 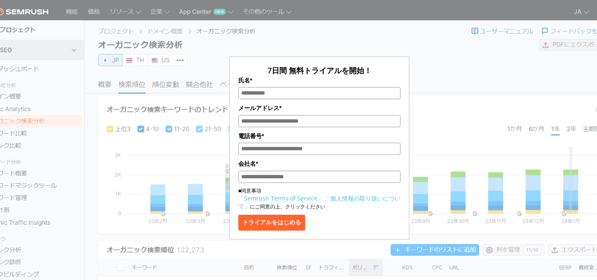 What do you see at coordinates (320, 70) in the screenshot?
I see `span: 7日間 無料トライアルを開始！` at bounding box center [320, 70].